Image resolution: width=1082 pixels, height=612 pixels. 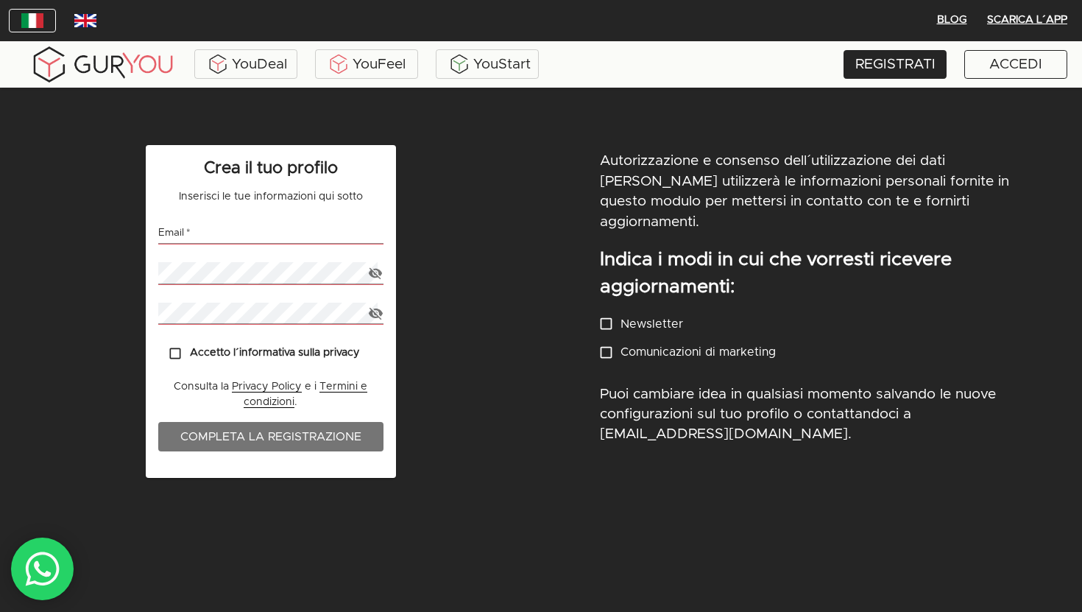 What do you see at coordinates (895, 64) in the screenshot?
I see `div: REGISTRATI` at bounding box center [895, 64].